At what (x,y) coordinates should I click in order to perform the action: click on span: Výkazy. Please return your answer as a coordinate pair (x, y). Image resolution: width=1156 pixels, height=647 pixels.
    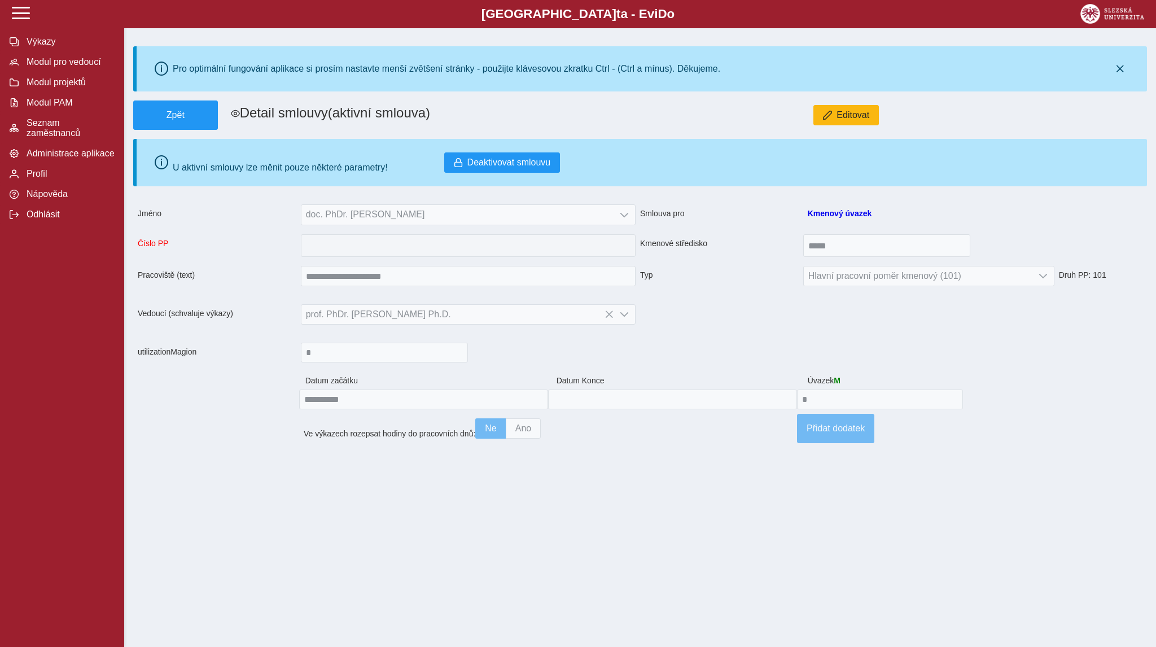
    Looking at the image, I should click on (69, 42).